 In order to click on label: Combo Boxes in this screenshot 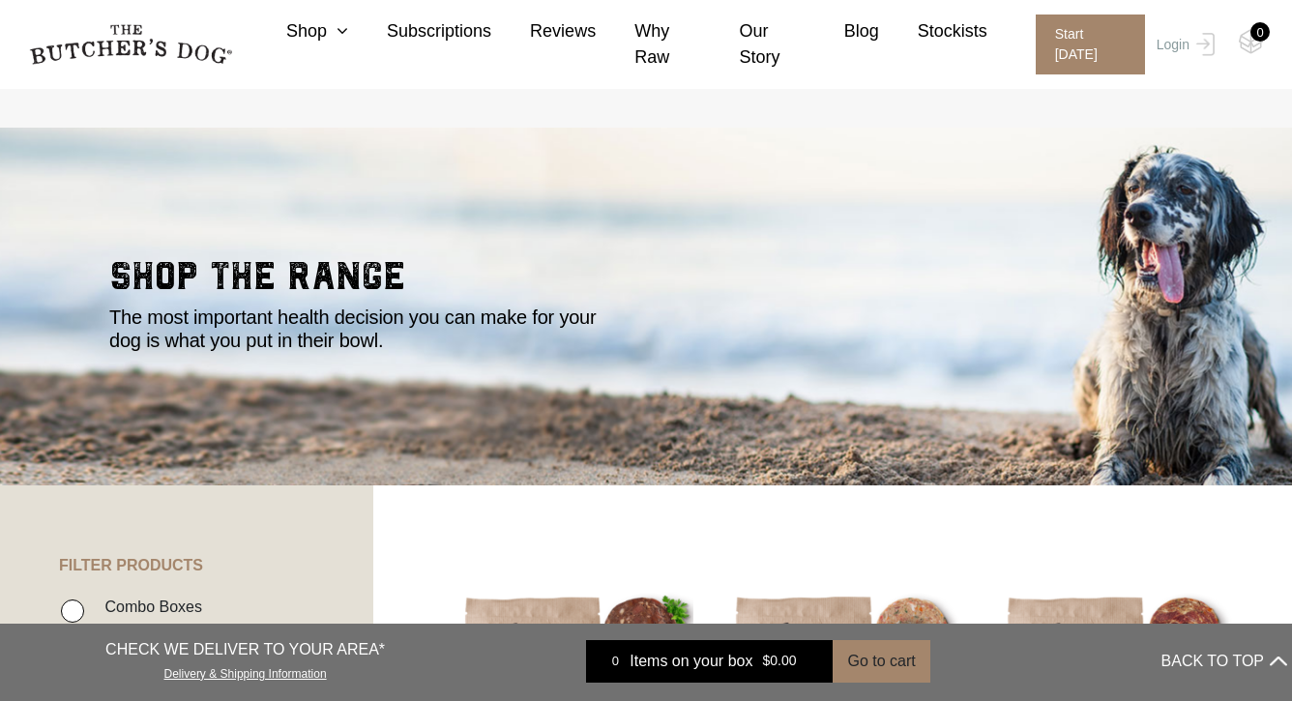, I will do `click(148, 606)`.